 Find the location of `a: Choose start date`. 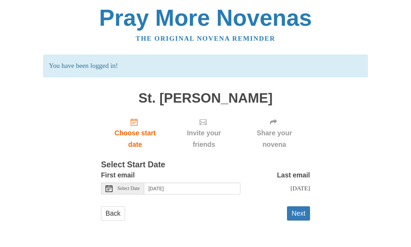

a: Choose start date is located at coordinates (135, 133).